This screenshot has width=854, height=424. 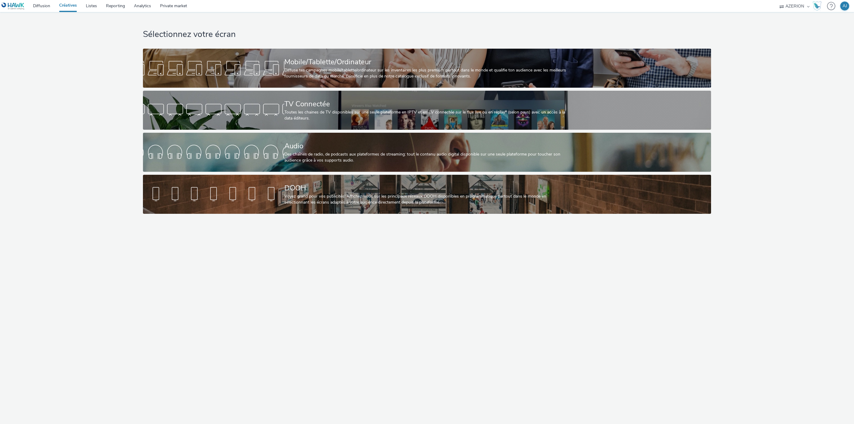 I want to click on div: Hawk Academy, so click(x=817, y=6).